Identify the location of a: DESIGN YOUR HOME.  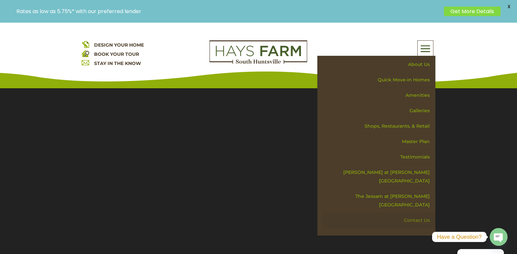
(119, 45).